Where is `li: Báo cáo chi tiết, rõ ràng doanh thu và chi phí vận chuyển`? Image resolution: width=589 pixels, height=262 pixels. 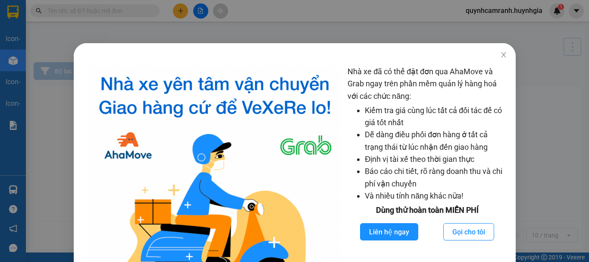 li: Báo cáo chi tiết, rõ ràng doanh thu và chi phí vận chuyển is located at coordinates (435, 177).